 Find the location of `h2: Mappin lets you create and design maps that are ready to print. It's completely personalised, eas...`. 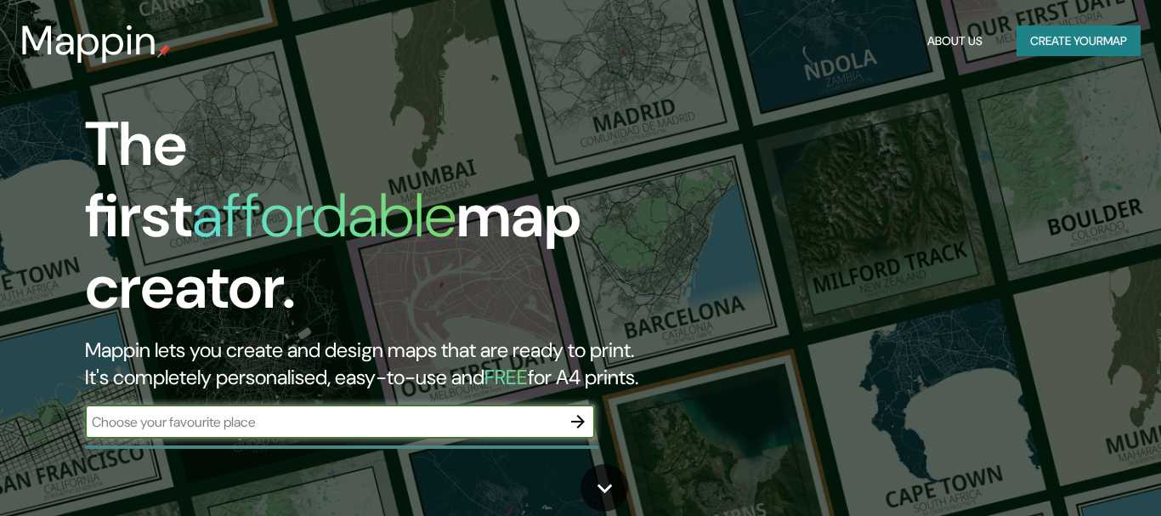

h2: Mappin lets you create and design maps that are ready to print. It's completely personalised, eas... is located at coordinates (375, 364).